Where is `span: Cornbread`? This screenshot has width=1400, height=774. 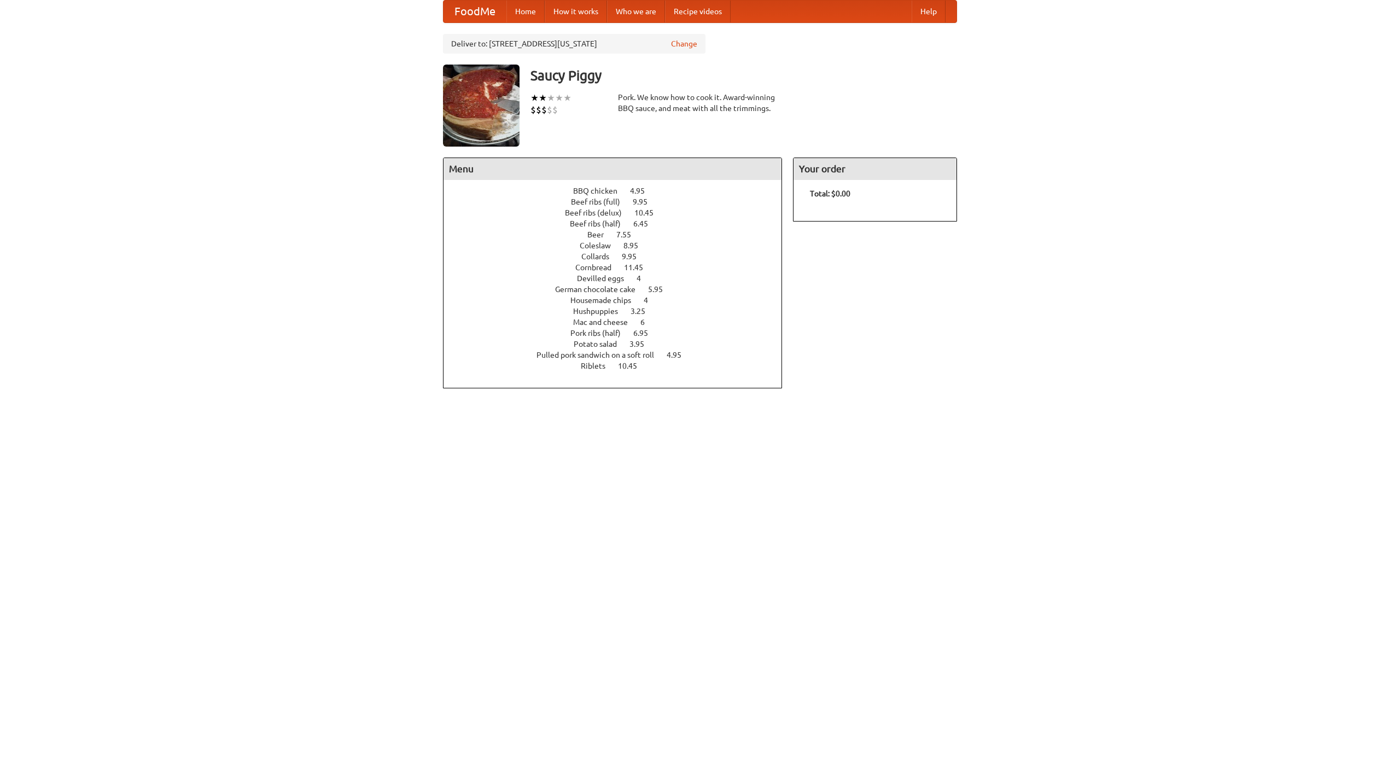
span: Cornbread is located at coordinates (599, 267).